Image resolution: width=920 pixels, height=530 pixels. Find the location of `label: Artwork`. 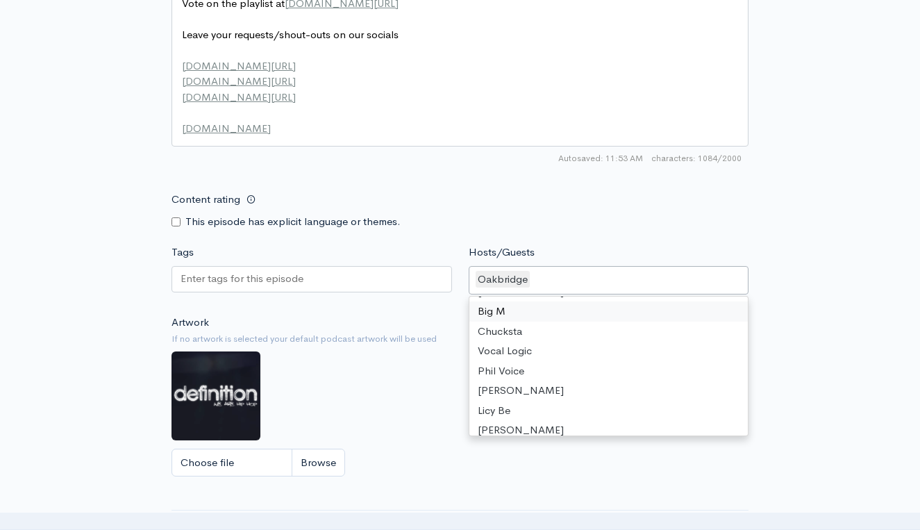

label: Artwork is located at coordinates (190, 322).